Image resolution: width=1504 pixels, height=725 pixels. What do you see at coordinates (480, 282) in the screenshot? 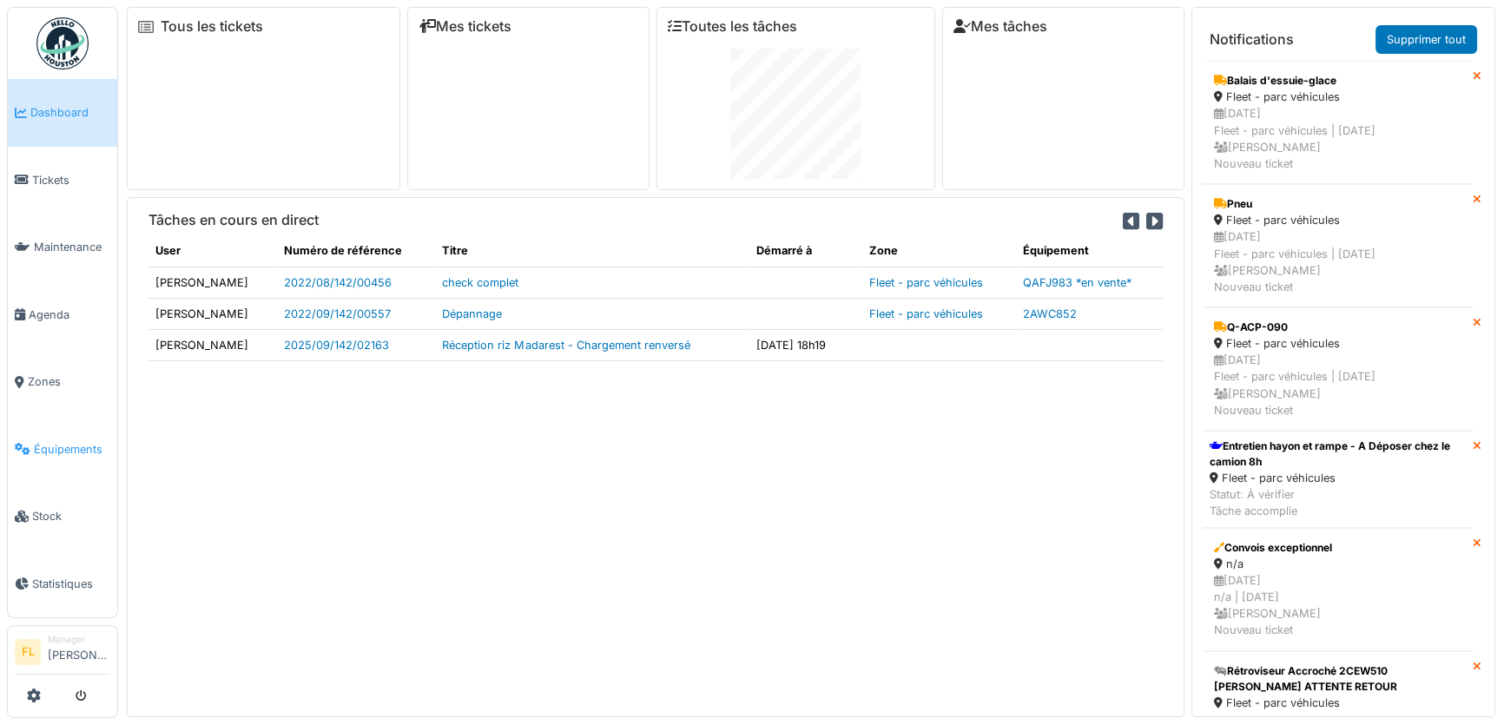
I see `a: check complet` at bounding box center [480, 282].